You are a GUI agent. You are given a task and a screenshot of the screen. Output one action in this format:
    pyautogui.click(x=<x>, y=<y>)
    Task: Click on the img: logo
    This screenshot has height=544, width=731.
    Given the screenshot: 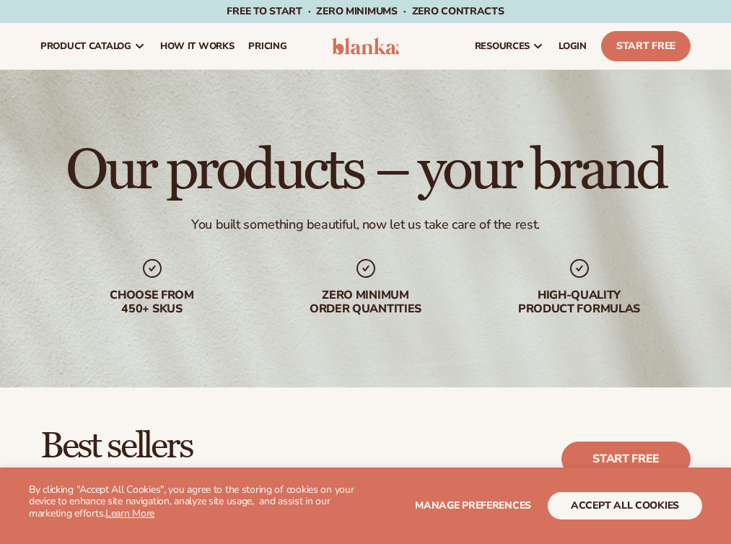 What is the action you would take?
    pyautogui.click(x=365, y=46)
    